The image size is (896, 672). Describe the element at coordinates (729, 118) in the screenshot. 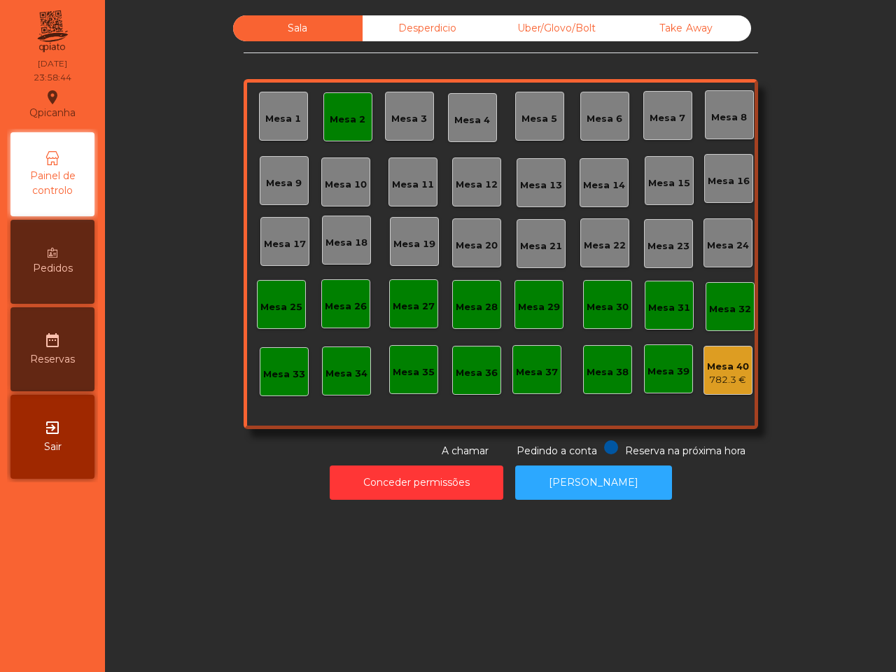

I see `div: Mesa 8` at that location.